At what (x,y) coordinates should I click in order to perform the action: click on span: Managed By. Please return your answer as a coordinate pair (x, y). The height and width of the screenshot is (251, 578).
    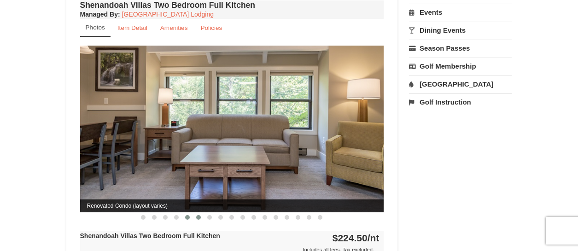
    Looking at the image, I should click on (99, 14).